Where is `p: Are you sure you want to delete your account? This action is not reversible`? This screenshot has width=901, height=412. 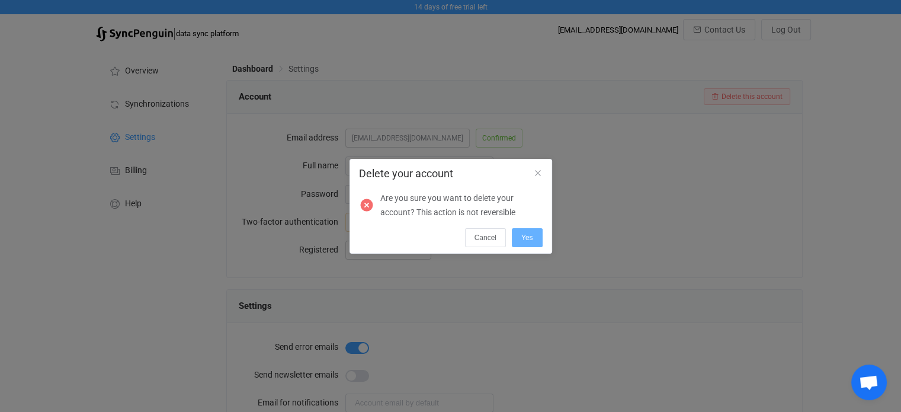 p: Are you sure you want to delete your account? This action is not reversible is located at coordinates (458, 205).